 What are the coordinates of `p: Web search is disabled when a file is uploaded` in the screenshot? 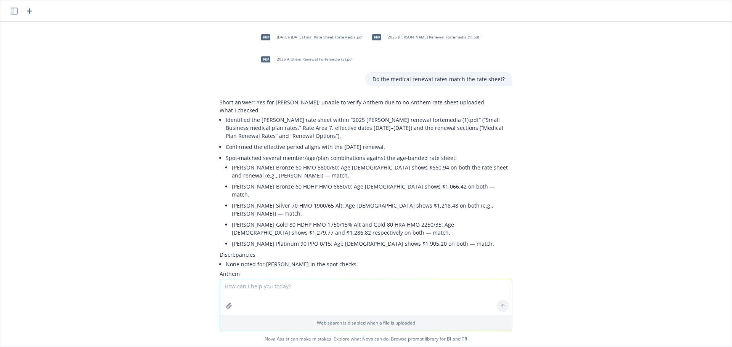 It's located at (366, 323).